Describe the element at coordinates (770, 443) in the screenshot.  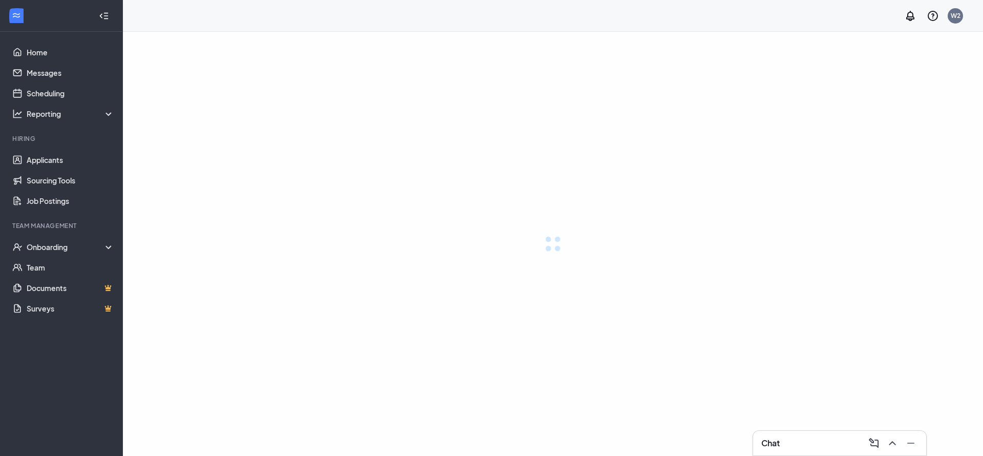
I see `h3: Chat` at that location.